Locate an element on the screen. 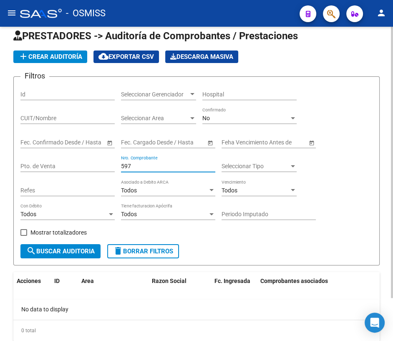 This screenshot has width=393, height=341. span: Comprobantes asociados is located at coordinates (294, 281).